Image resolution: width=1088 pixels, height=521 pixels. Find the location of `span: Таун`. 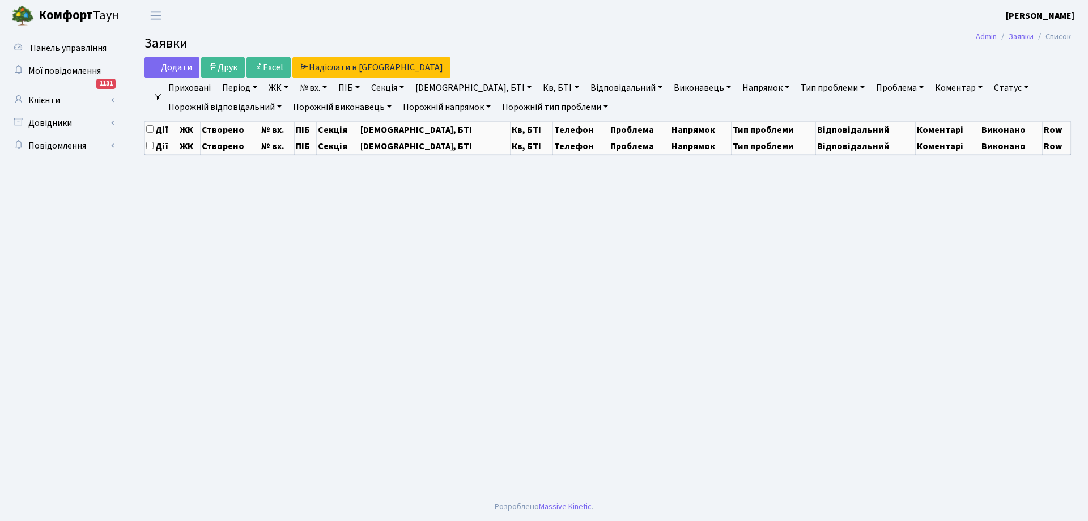

span: Таун is located at coordinates (79, 16).